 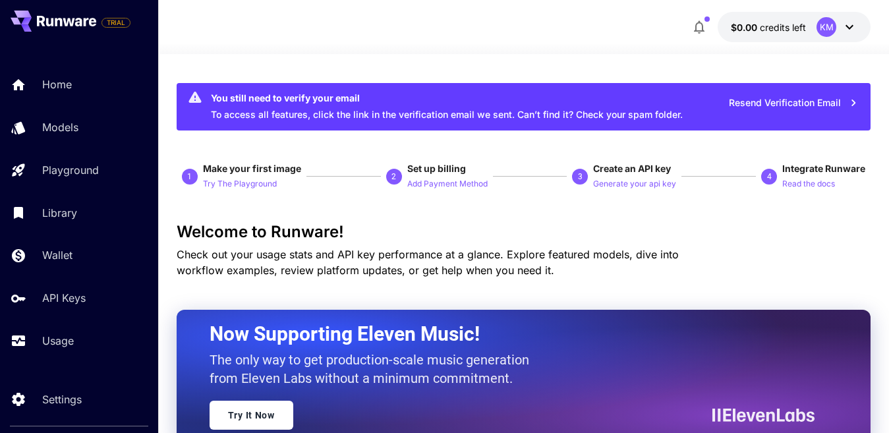 I want to click on p: Models, so click(x=60, y=127).